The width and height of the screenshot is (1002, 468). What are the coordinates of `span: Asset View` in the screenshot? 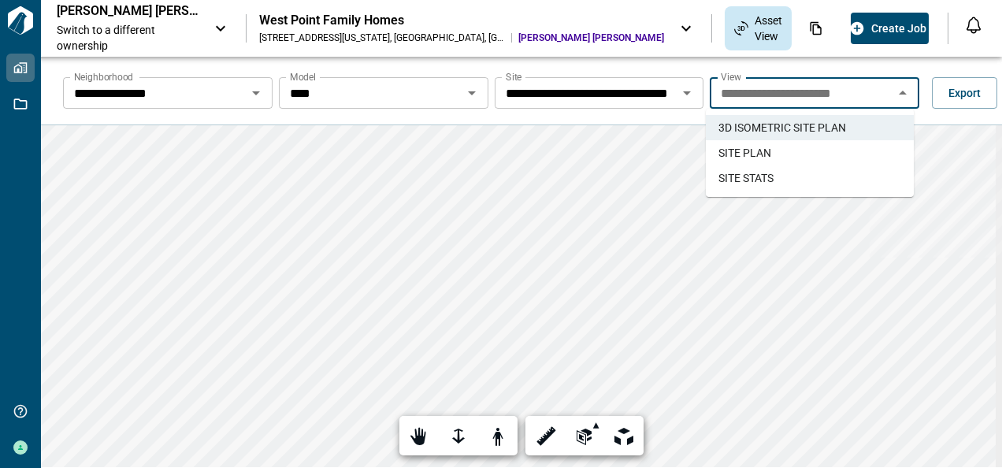 It's located at (768, 28).